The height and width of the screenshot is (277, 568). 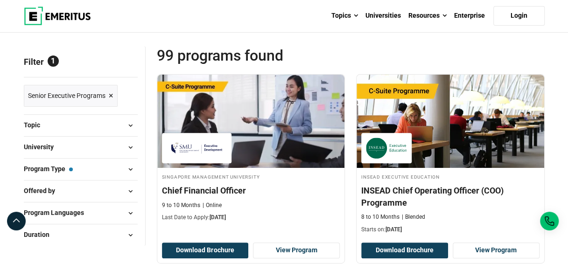 I want to click on p: 9 to 10 Months, so click(x=181, y=205).